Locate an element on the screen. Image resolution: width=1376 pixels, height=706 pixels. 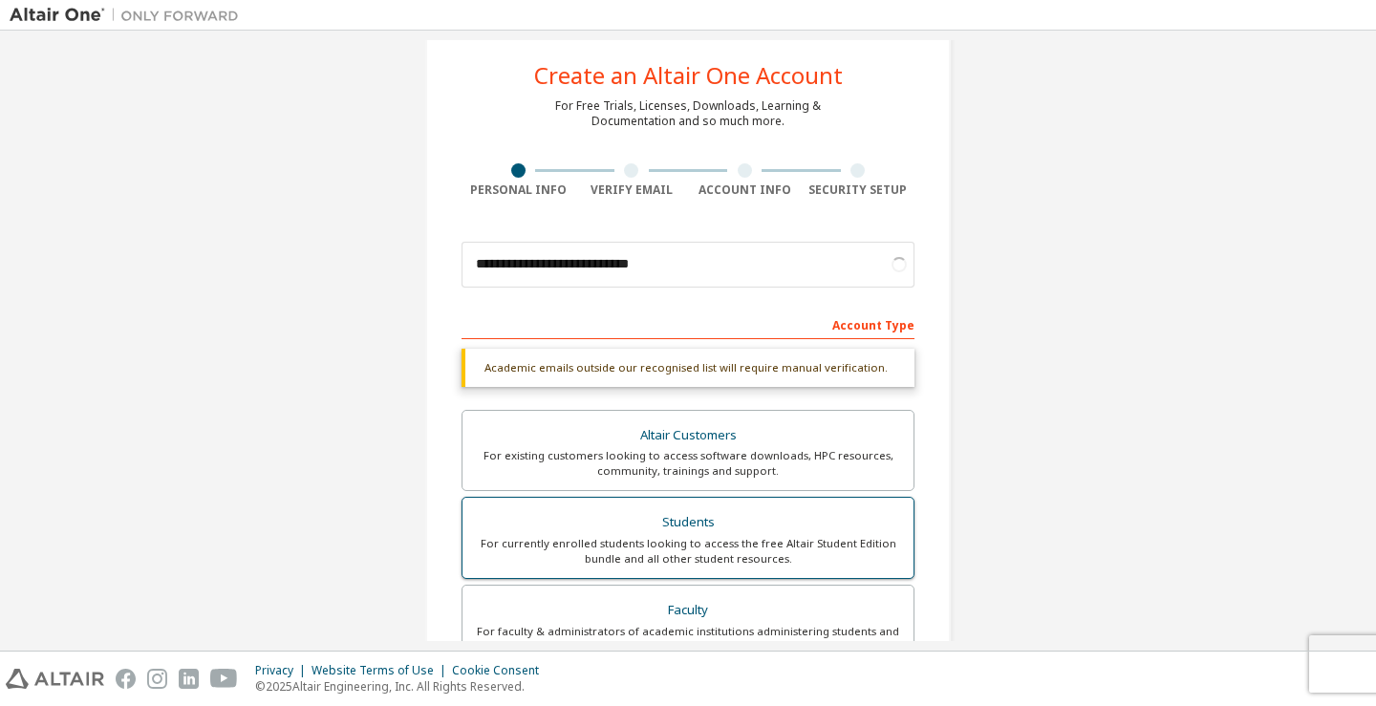
img: facebook.svg is located at coordinates (125, 678).